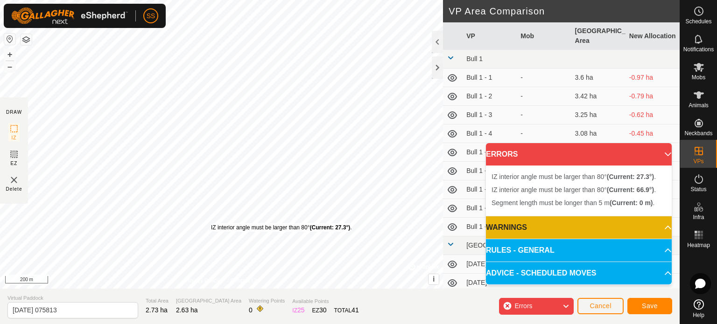 The height and width of the screenshot is (324, 717). What do you see at coordinates (698, 316) in the screenshot?
I see `span: Help` at bounding box center [698, 316].